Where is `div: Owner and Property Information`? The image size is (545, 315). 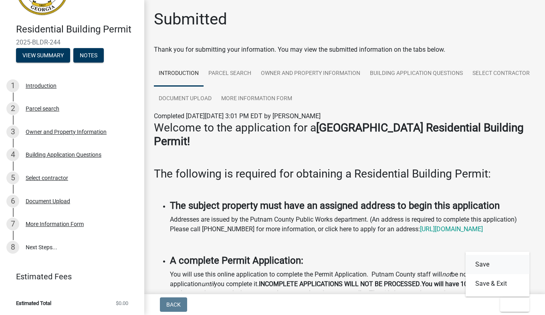
div: Owner and Property Information is located at coordinates (66, 132).